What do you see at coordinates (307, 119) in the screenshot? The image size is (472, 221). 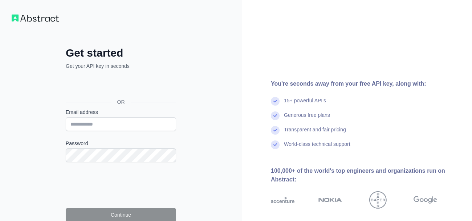 I see `div: Generous free plans` at bounding box center [307, 119].